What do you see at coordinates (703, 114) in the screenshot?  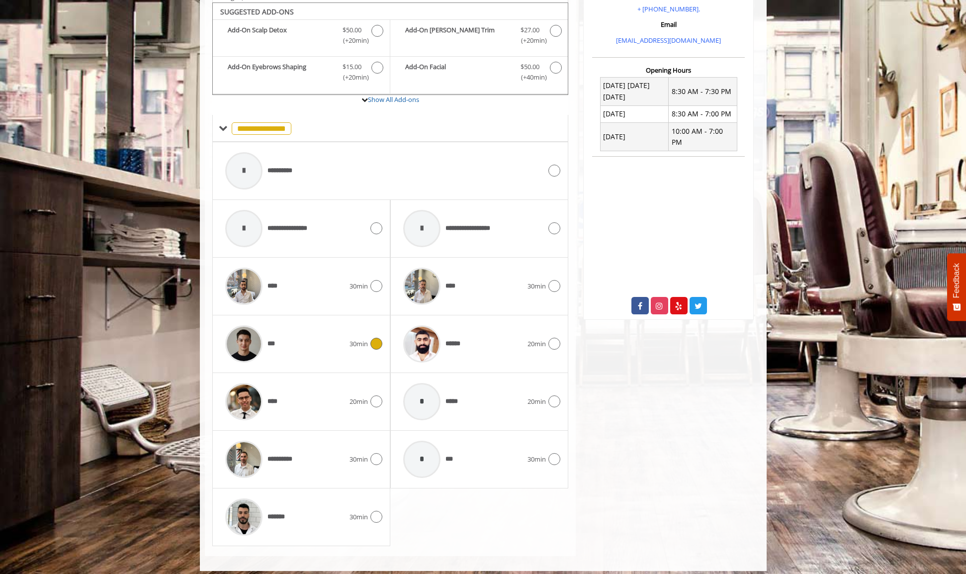 I see `td: 8:30 AM - 7:00 PM` at bounding box center [703, 114].